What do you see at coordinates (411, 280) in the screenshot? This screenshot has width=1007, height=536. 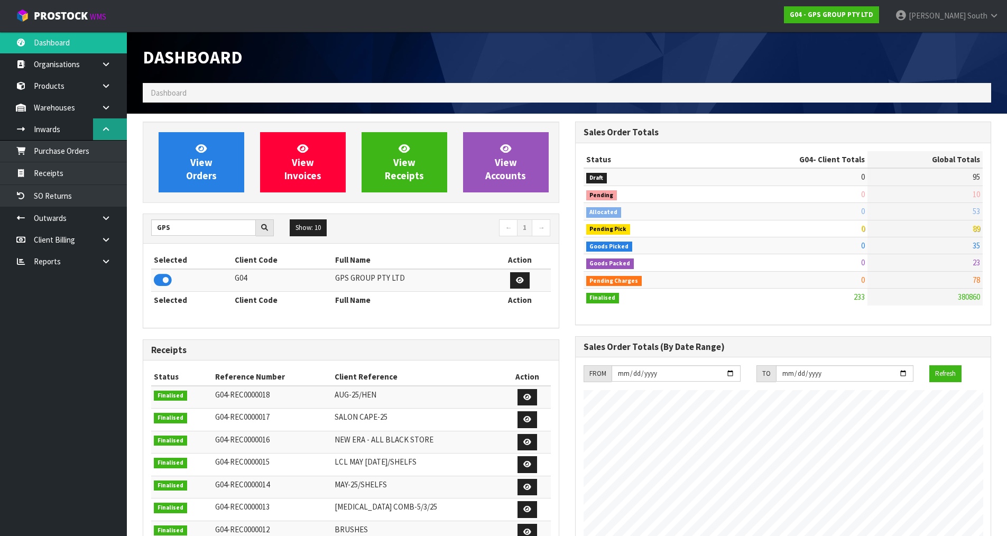 I see `td: GPS GROUP PTY LTD` at bounding box center [411, 280].